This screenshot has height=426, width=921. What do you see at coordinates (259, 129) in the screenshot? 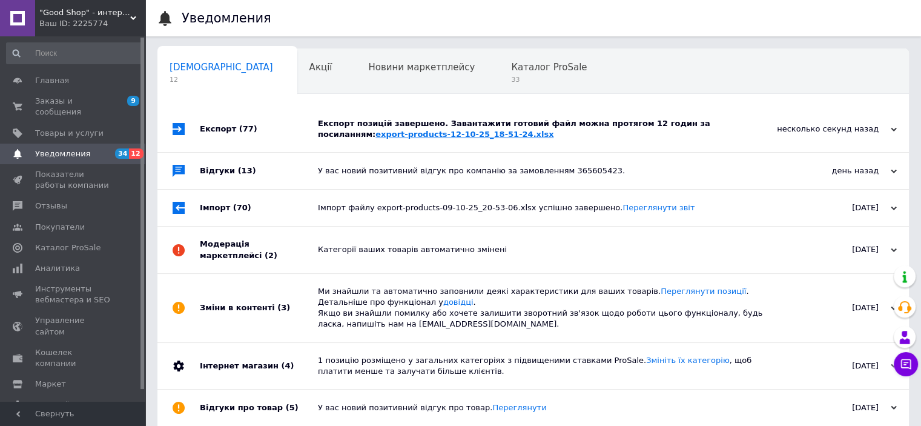
I see `div: Експорт` at bounding box center [259, 129].